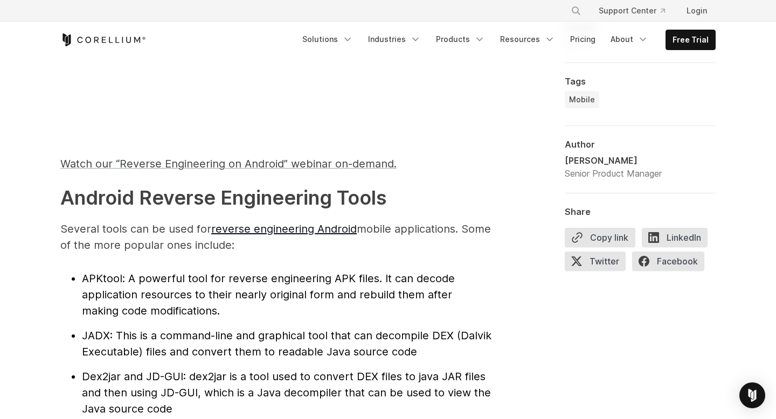 This screenshot has height=419, width=776. What do you see at coordinates (640, 144) in the screenshot?
I see `div: Author` at bounding box center [640, 144].